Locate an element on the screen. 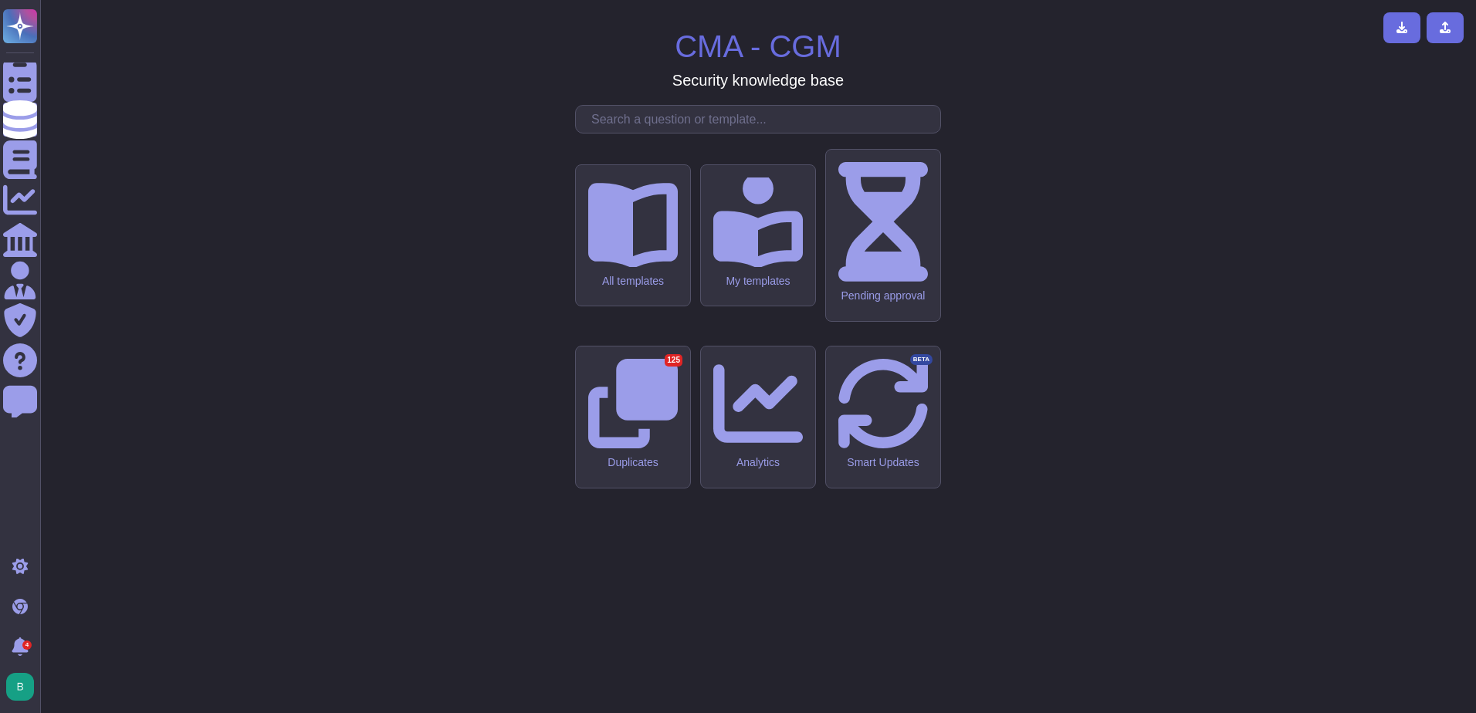 The height and width of the screenshot is (713, 1476). div: Duplicates is located at coordinates (633, 462).